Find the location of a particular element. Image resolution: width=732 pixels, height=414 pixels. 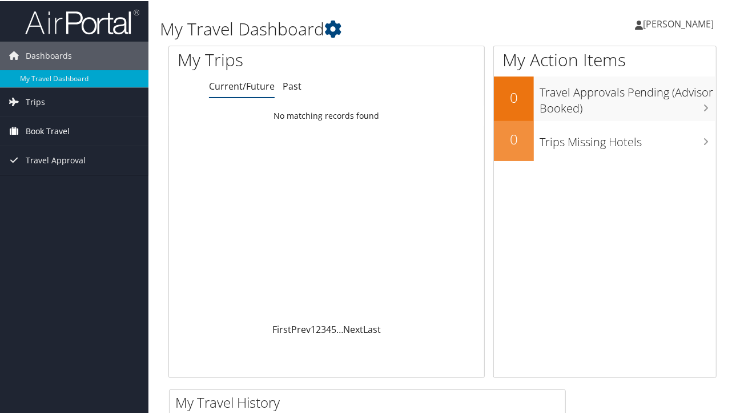

h3: Travel Approvals Pending (Advisor Booked) is located at coordinates (628, 97).